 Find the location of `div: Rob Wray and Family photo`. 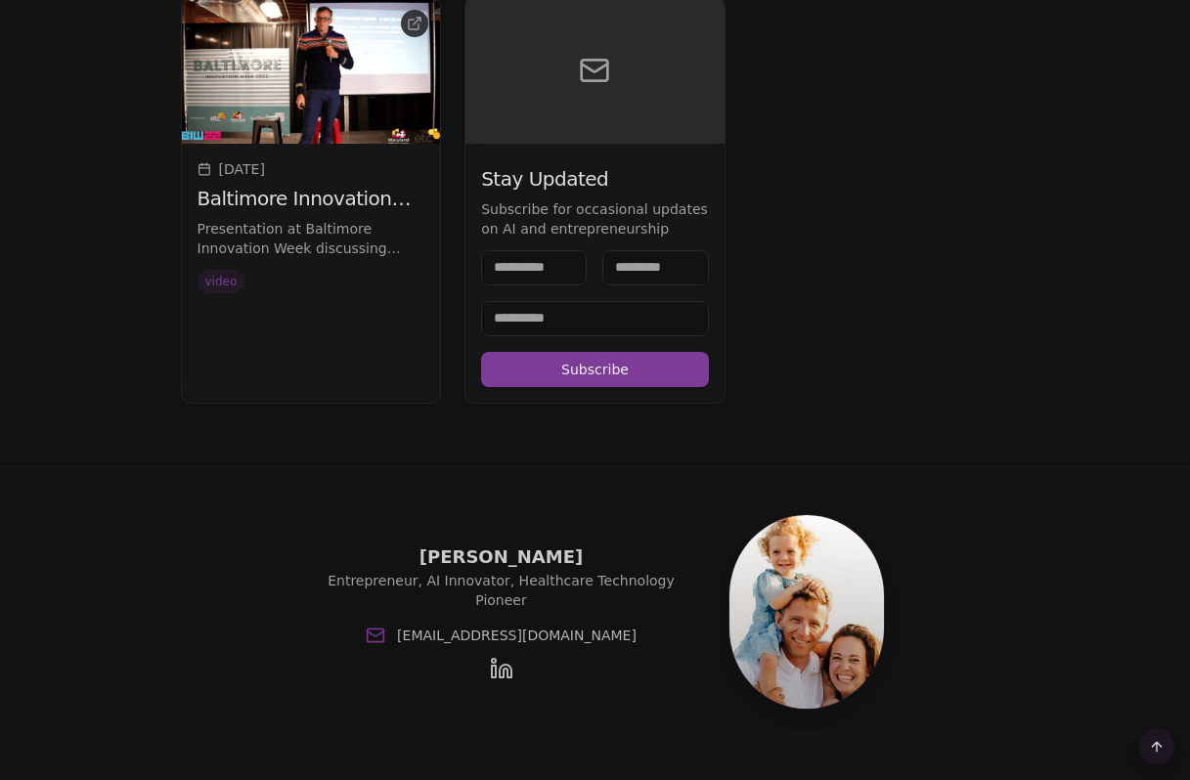

div: Rob Wray and Family photo is located at coordinates (807, 612).